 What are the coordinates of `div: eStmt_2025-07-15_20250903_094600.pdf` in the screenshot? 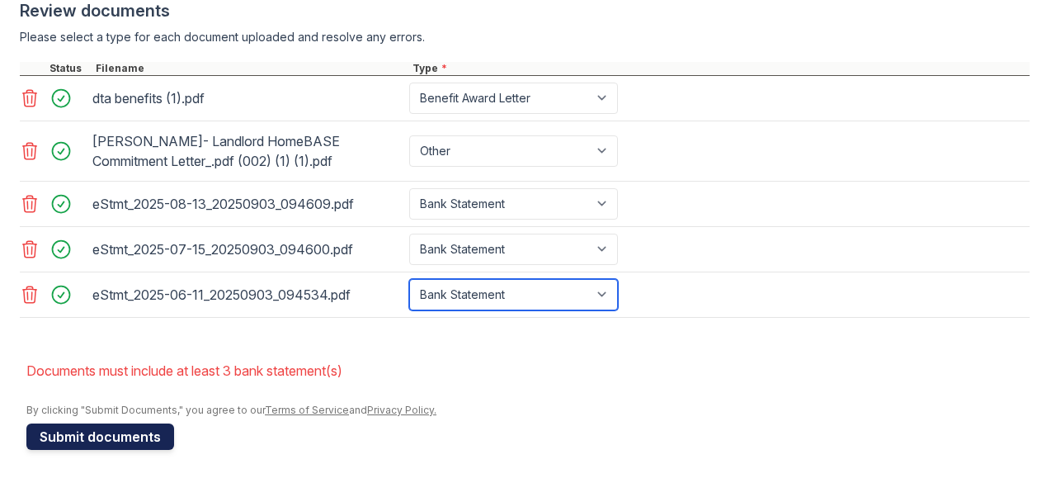 It's located at (248, 249).